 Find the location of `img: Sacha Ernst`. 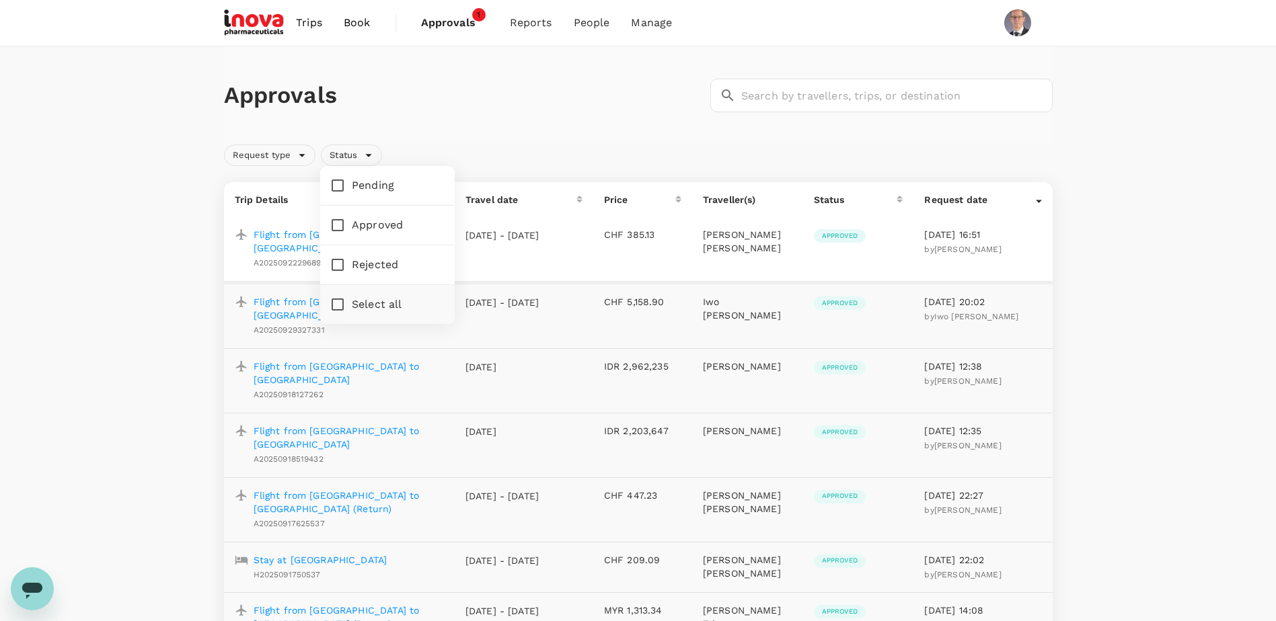

img: Sacha Ernst is located at coordinates (1018, 23).